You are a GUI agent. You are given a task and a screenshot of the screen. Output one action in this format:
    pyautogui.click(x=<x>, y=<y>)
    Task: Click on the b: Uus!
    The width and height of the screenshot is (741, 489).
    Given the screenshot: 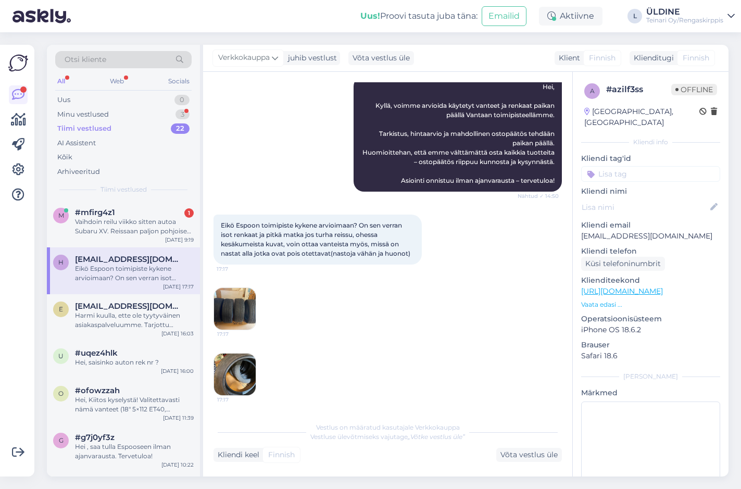 What is the action you would take?
    pyautogui.click(x=370, y=16)
    